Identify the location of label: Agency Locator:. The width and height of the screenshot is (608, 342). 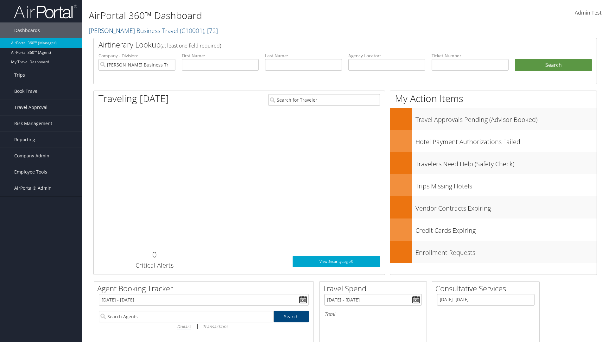
(387, 56).